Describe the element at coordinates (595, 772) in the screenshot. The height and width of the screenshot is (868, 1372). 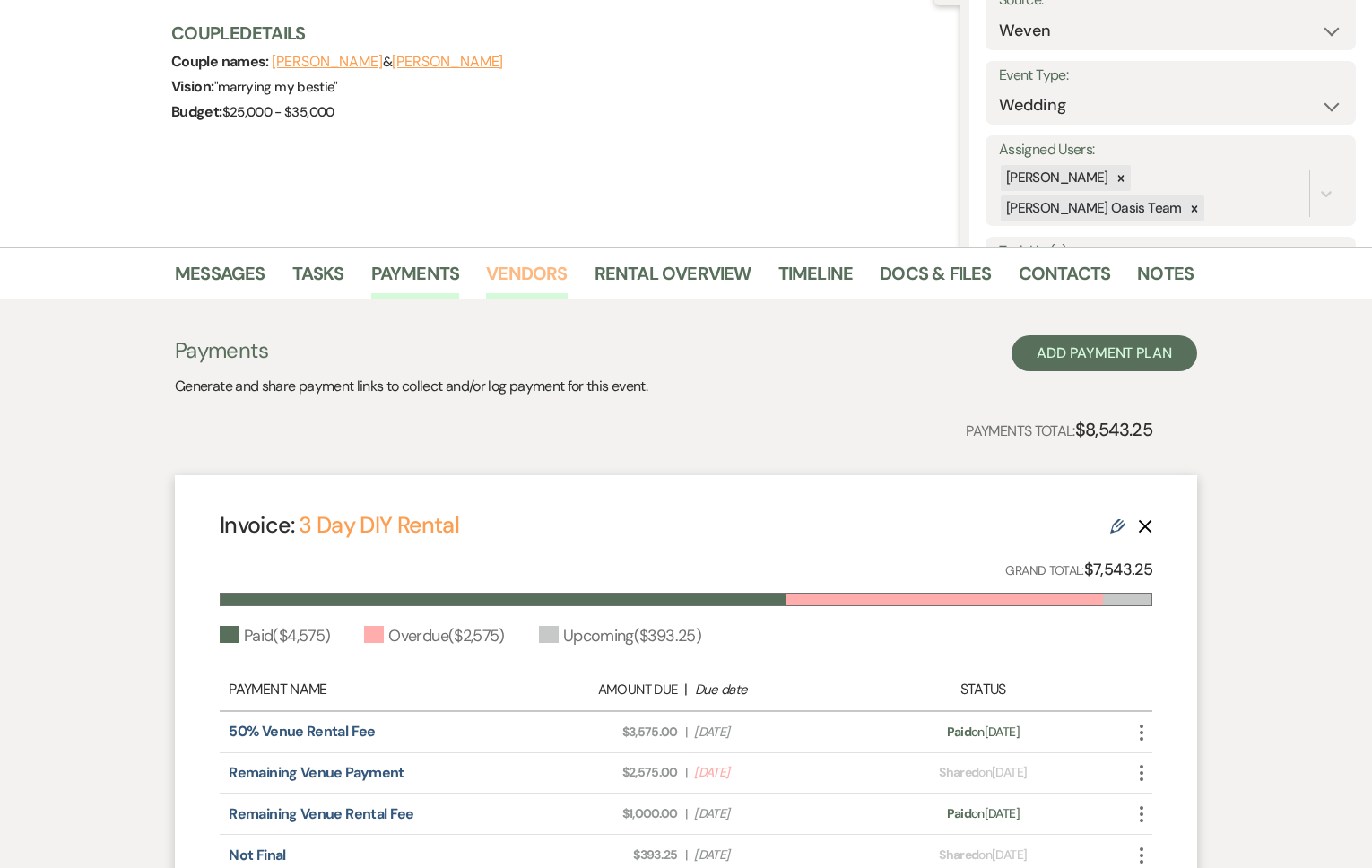
I see `span: $2,575.00` at that location.